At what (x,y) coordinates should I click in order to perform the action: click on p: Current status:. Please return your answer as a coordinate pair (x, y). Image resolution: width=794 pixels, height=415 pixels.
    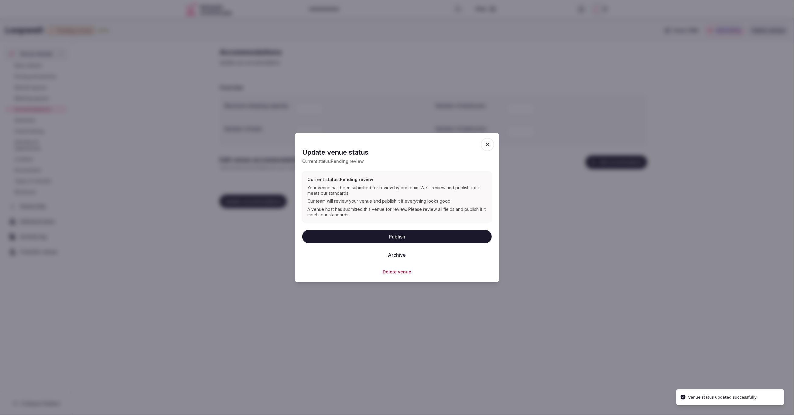
    Looking at the image, I should click on (397, 161).